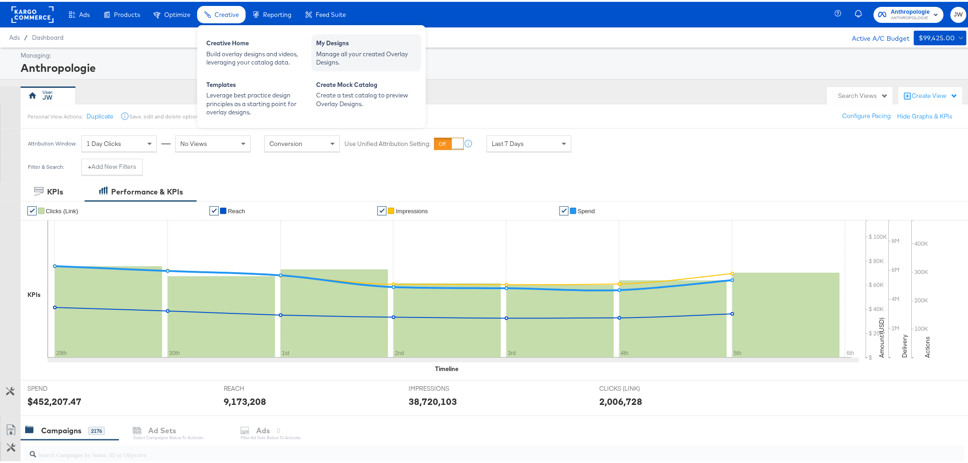 The width and height of the screenshot is (968, 463). What do you see at coordinates (147, 190) in the screenshot?
I see `div: Performance & KPIs` at bounding box center [147, 190].